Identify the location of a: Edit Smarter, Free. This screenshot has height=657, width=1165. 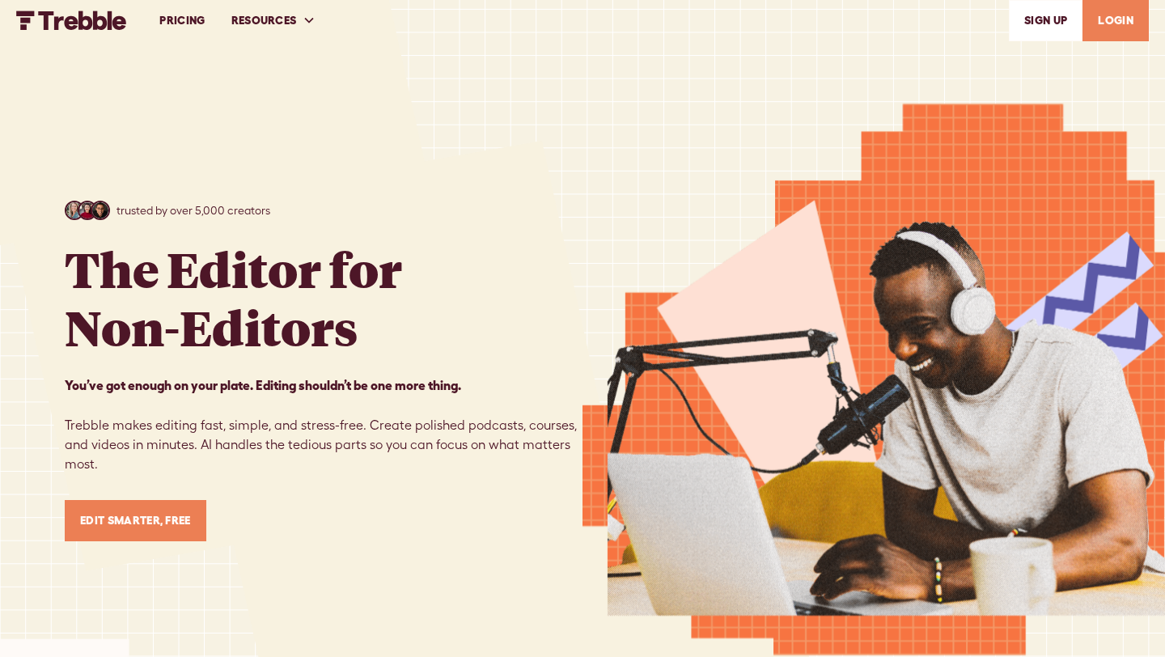
(135, 520).